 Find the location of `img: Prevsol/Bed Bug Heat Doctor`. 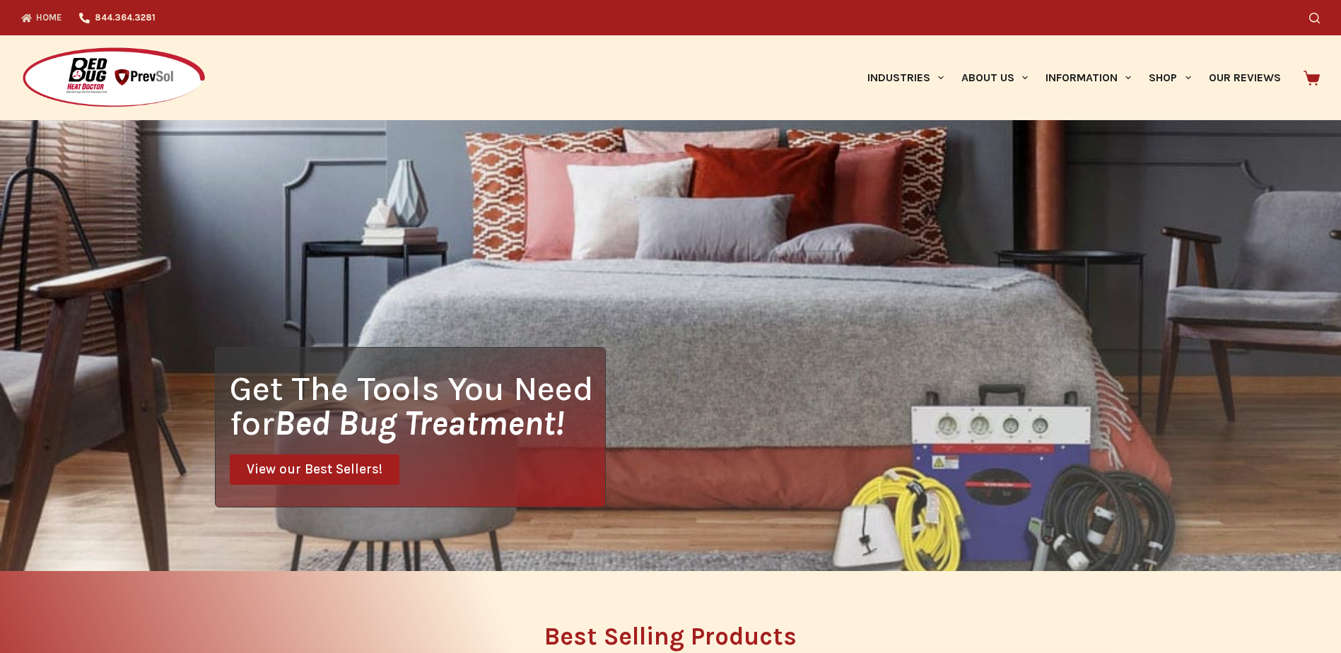

img: Prevsol/Bed Bug Heat Doctor is located at coordinates (114, 78).